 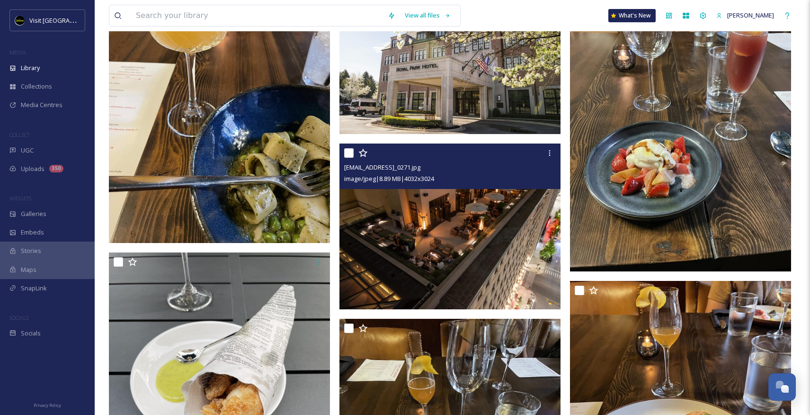 What do you see at coordinates (31, 250) in the screenshot?
I see `span: Stories` at bounding box center [31, 250].